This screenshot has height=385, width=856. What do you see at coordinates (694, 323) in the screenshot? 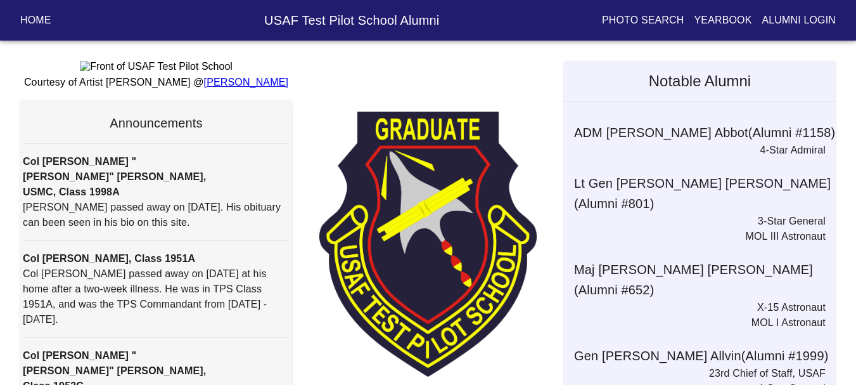
I see `p: MOL I Astronaut` at bounding box center [694, 323].